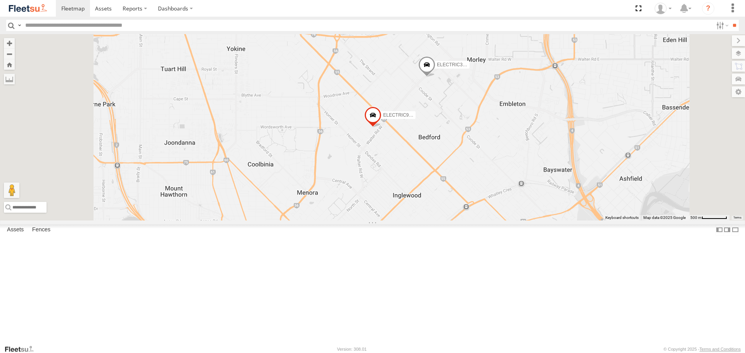 Image resolution: width=745 pixels, height=353 pixels. What do you see at coordinates (708, 218) in the screenshot?
I see `button: Map Scale: 500 m per 62 pixels` at bounding box center [708, 218].